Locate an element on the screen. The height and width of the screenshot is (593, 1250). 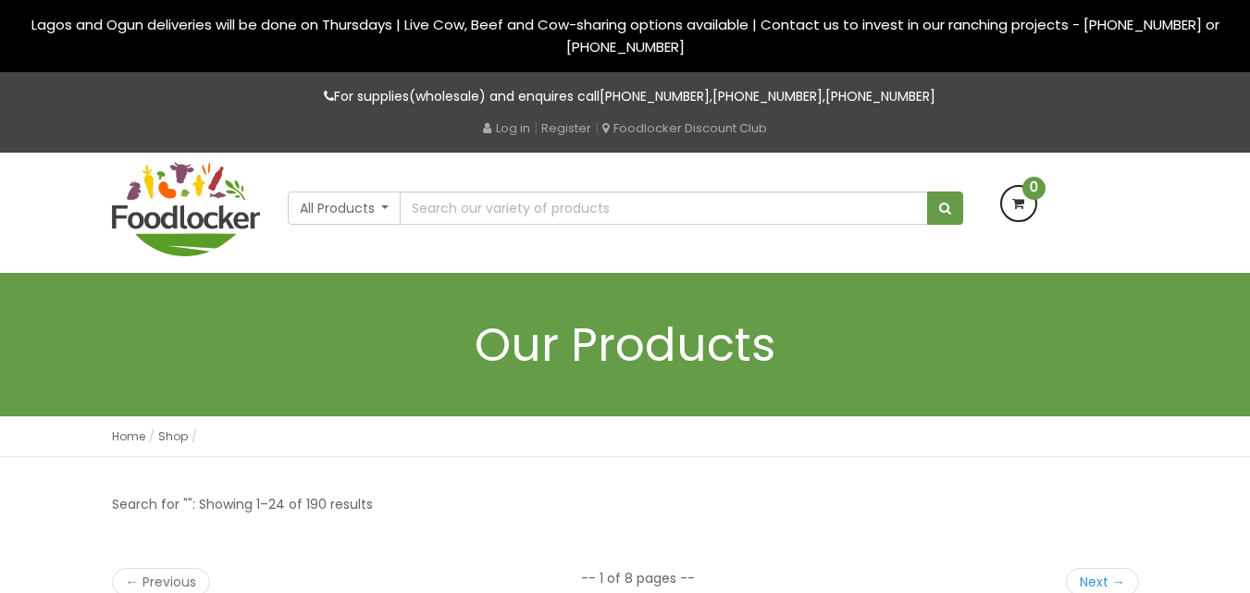
a: Foodlocker Discount Club is located at coordinates (684, 128).